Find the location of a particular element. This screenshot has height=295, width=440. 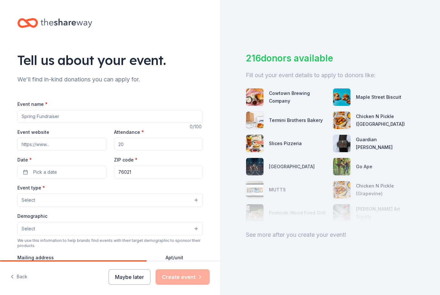

input: 12345 (U.S. only) is located at coordinates (158, 172).